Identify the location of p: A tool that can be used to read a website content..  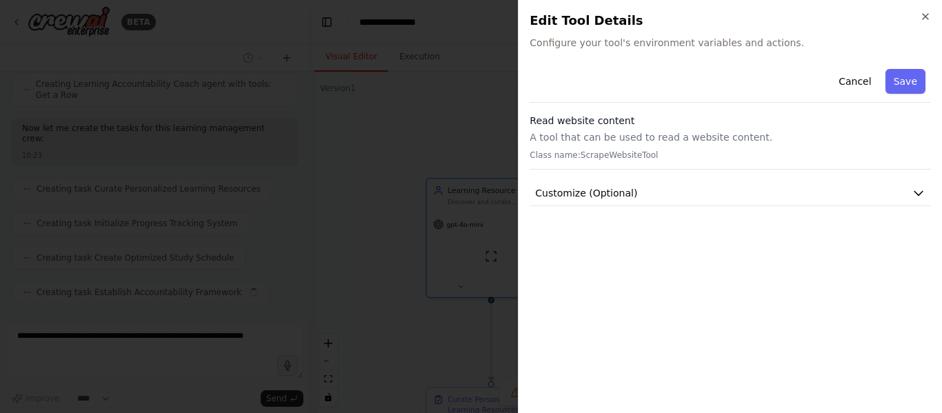
(730, 137).